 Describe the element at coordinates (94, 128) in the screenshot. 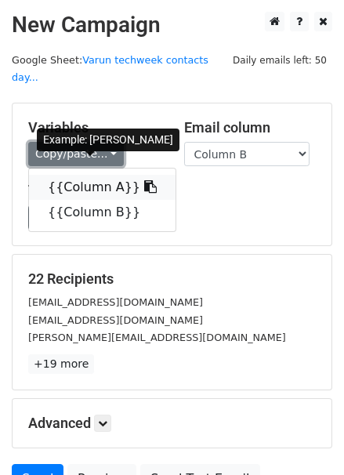

I see `h5: Variables` at that location.